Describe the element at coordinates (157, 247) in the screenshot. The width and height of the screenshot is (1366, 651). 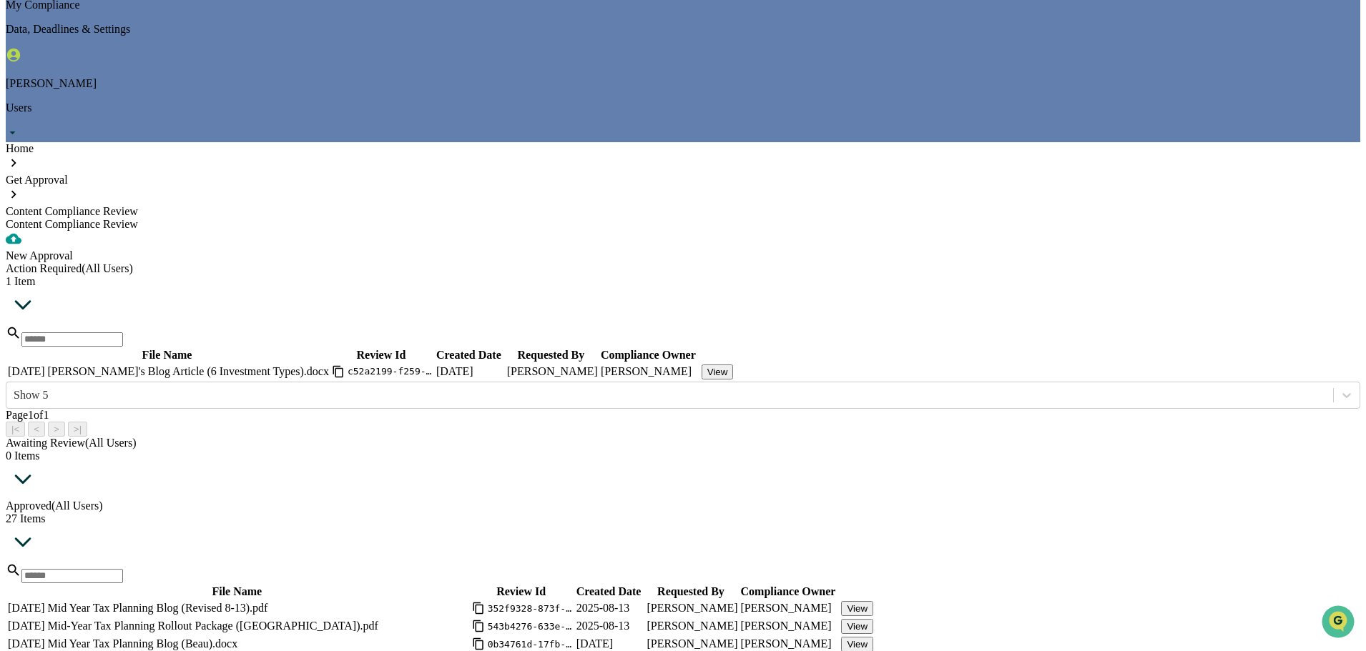
I see `span: Pylon` at that location.